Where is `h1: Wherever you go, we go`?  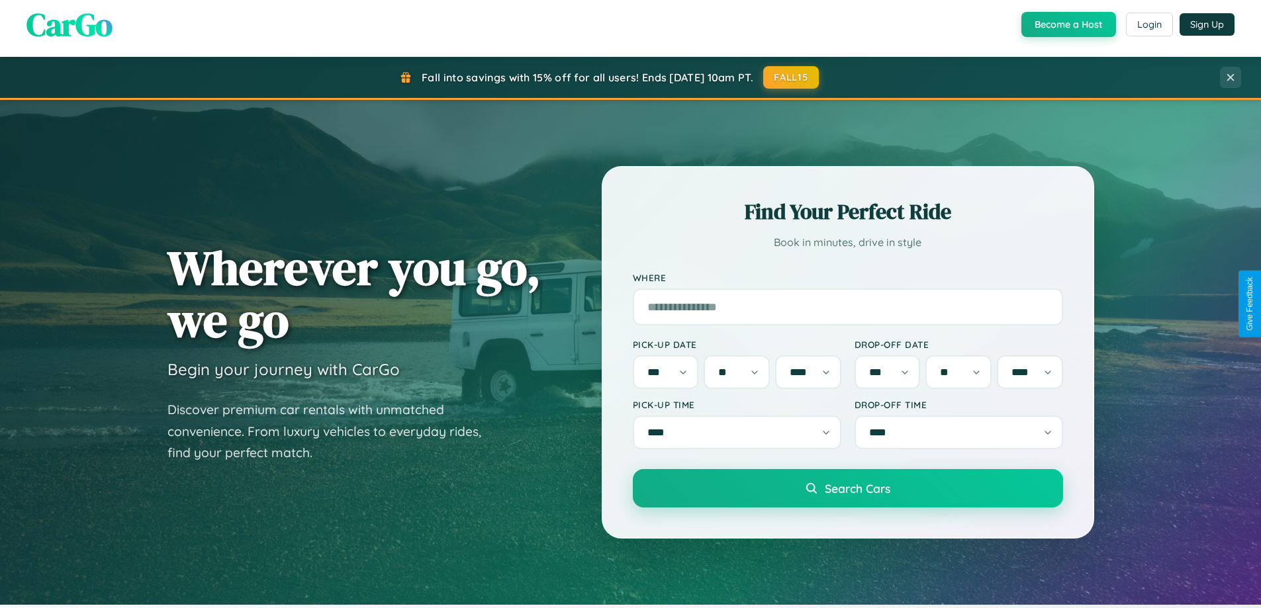 h1: Wherever you go, we go is located at coordinates (354, 294).